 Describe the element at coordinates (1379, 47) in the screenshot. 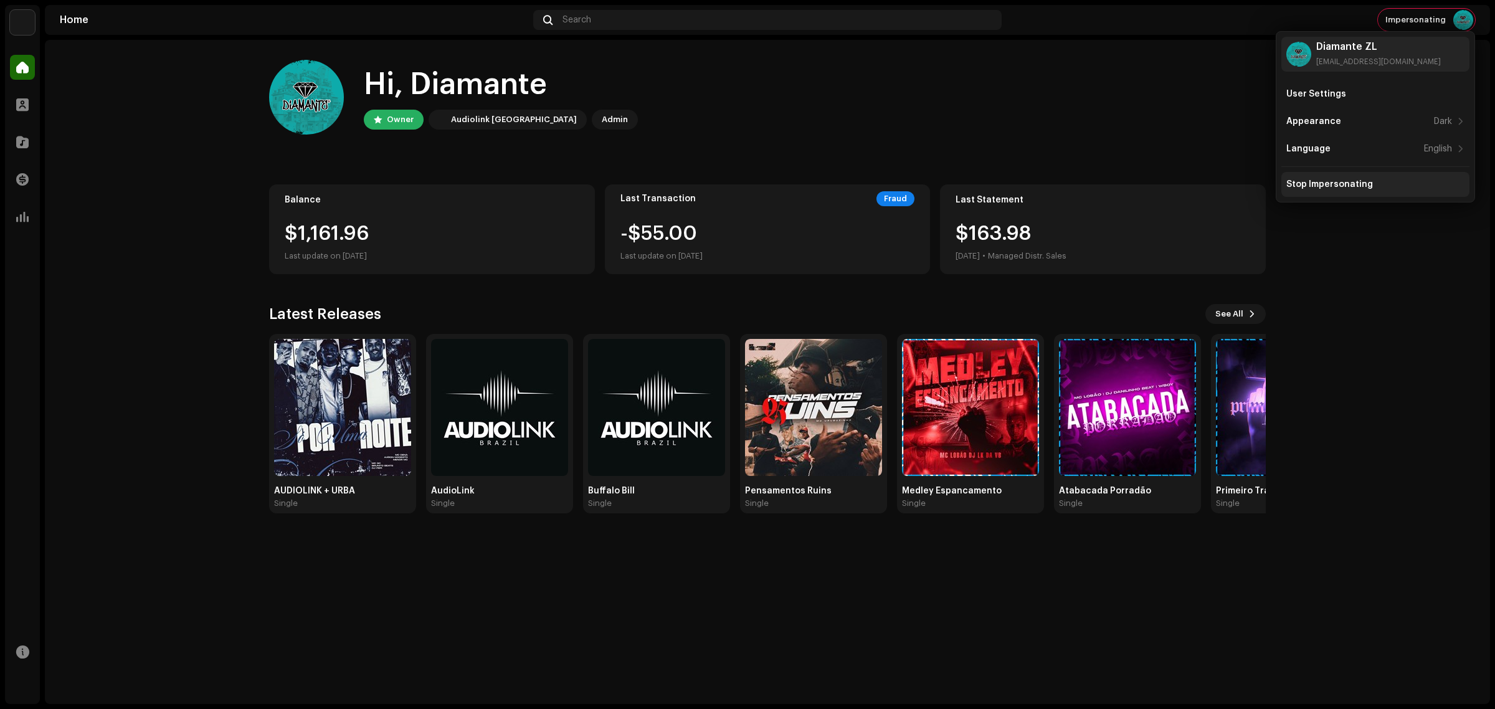

I see `div: Diamante ZL` at that location.